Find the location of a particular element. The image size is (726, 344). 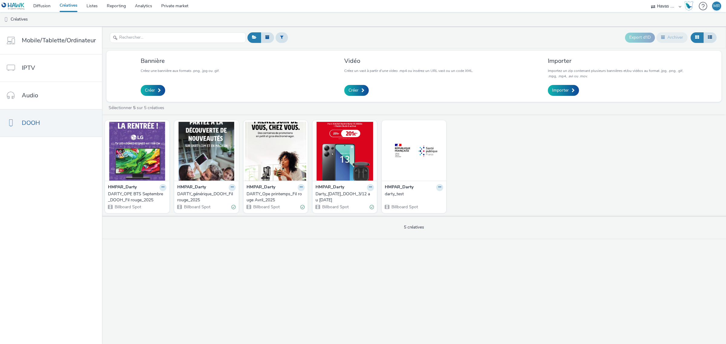

strong: 5 is located at coordinates (134, 108).